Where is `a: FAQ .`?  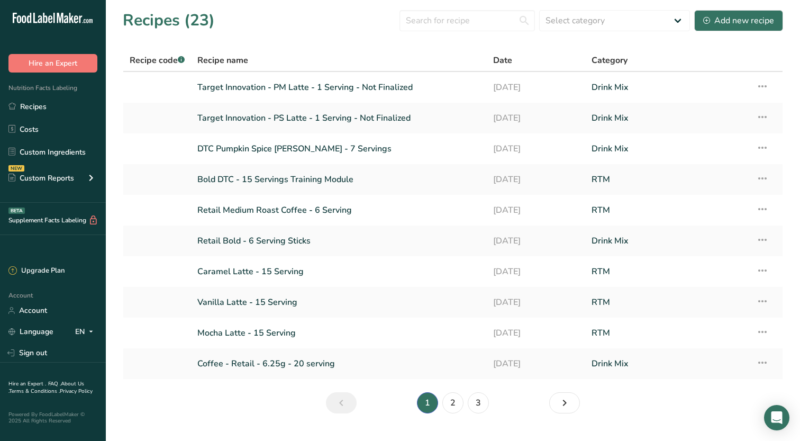
a: FAQ . is located at coordinates (54, 384).